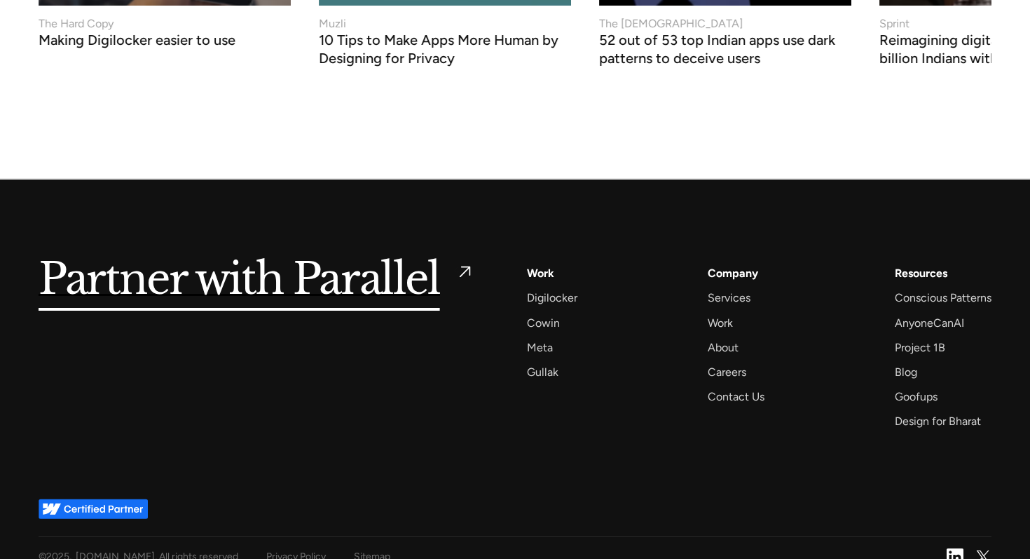 The width and height of the screenshot is (1030, 559). I want to click on a: Blog, so click(906, 372).